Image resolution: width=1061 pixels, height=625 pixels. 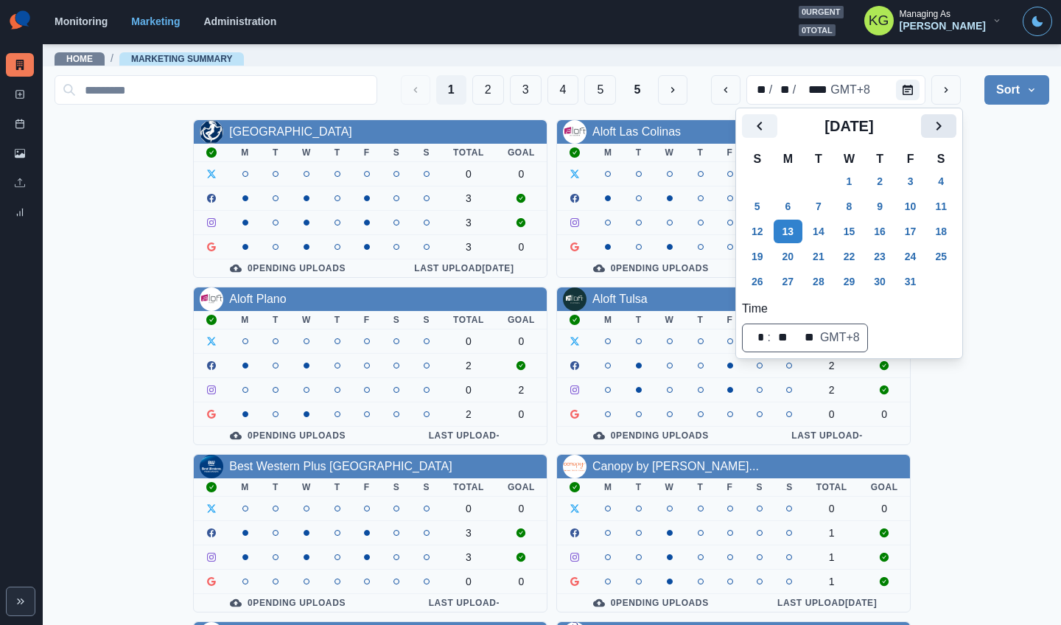 I want to click on button: Thursday, October 30, 2025, so click(x=879, y=281).